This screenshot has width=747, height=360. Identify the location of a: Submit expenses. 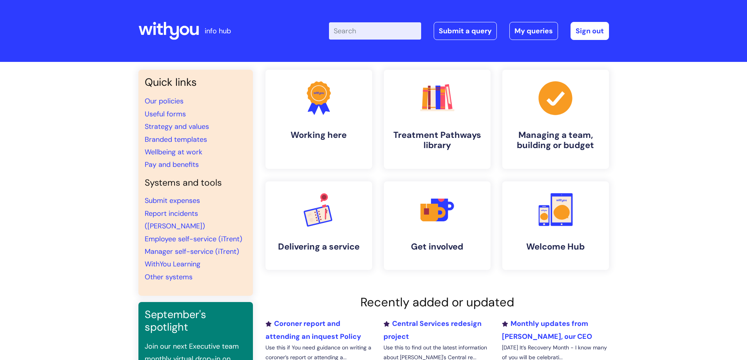
(172, 201).